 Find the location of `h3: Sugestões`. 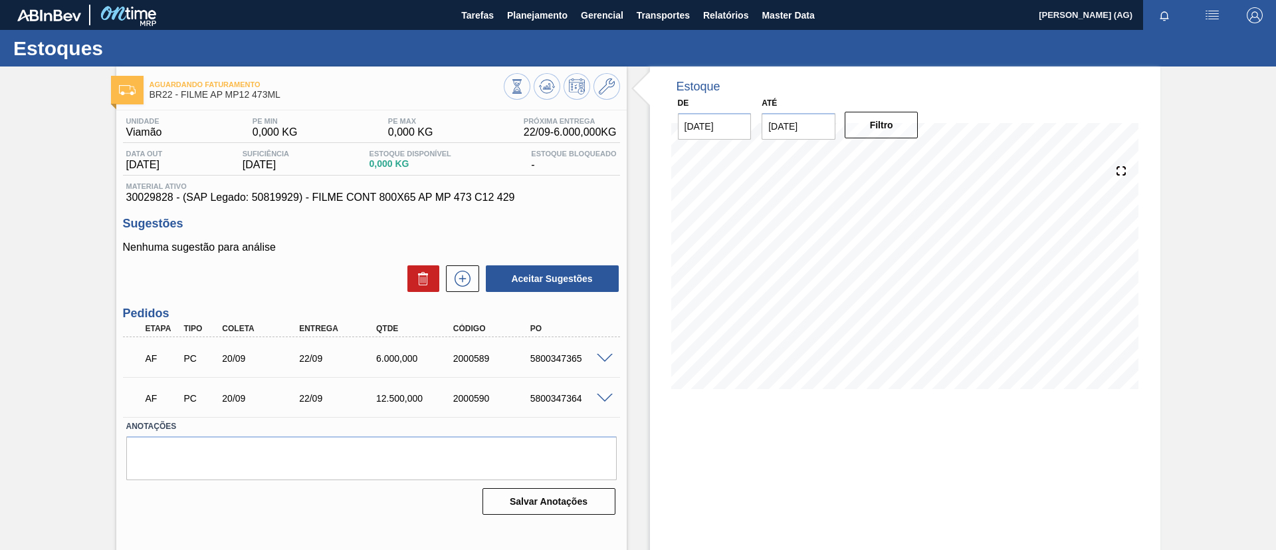

h3: Sugestões is located at coordinates (371, 223).